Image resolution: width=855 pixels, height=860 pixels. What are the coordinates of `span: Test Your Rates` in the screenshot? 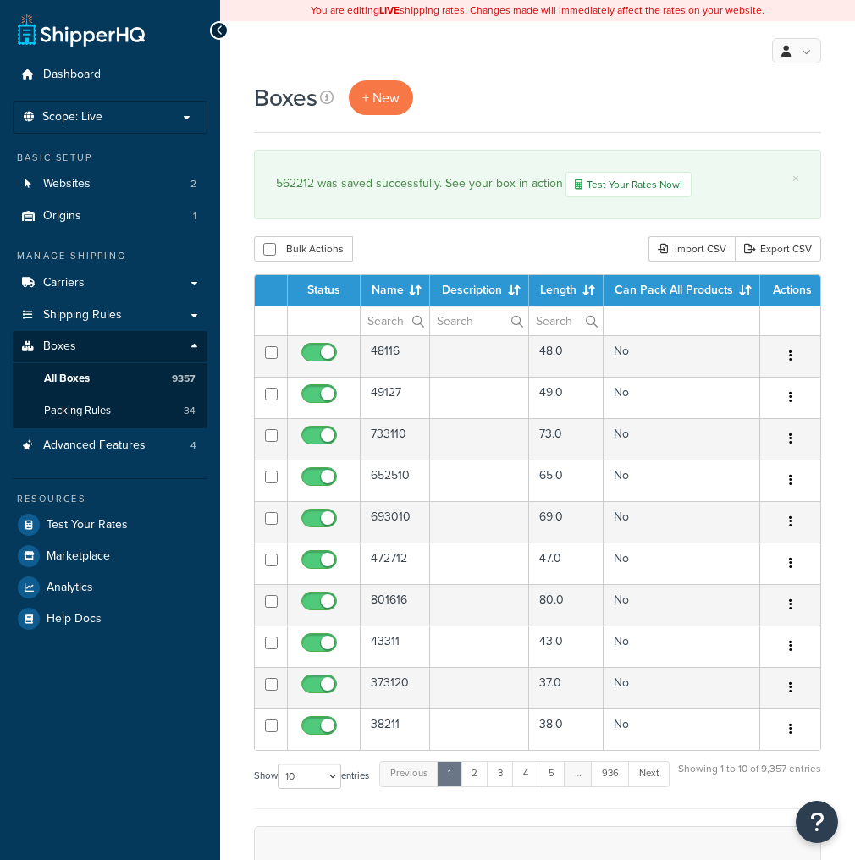 It's located at (87, 525).